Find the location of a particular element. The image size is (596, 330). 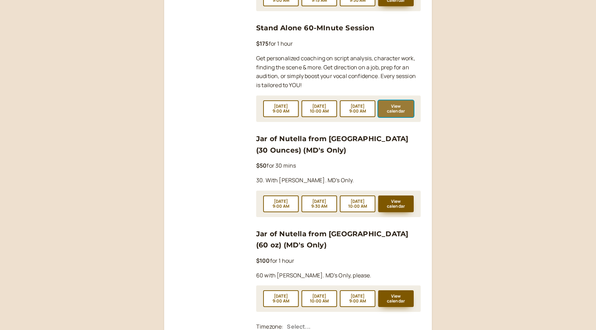

b: $50 is located at coordinates (261, 165).